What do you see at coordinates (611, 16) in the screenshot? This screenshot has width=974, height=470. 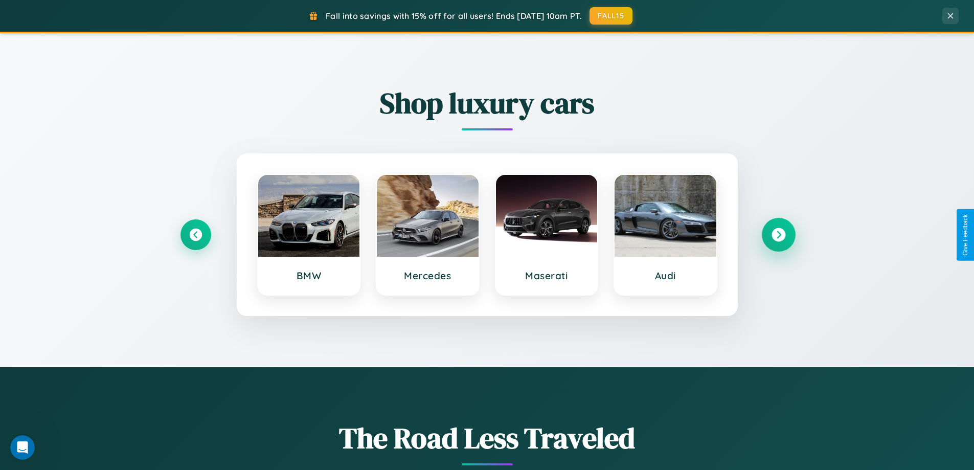 I see `button: FALL15` at bounding box center [611, 16].